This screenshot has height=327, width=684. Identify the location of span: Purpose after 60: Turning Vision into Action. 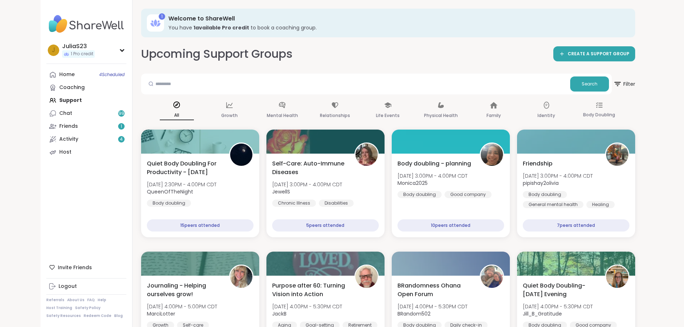
(309, 290).